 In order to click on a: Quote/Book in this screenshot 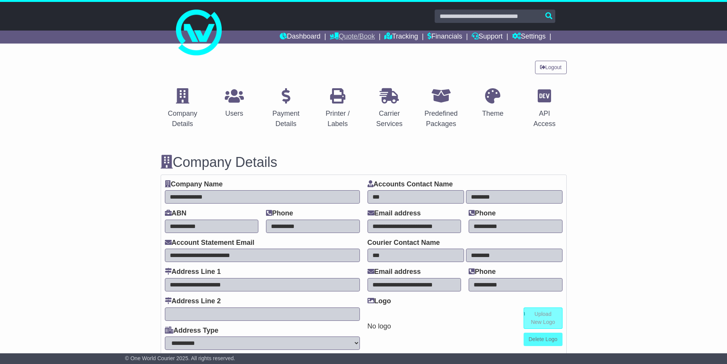, I will do `click(352, 37)`.